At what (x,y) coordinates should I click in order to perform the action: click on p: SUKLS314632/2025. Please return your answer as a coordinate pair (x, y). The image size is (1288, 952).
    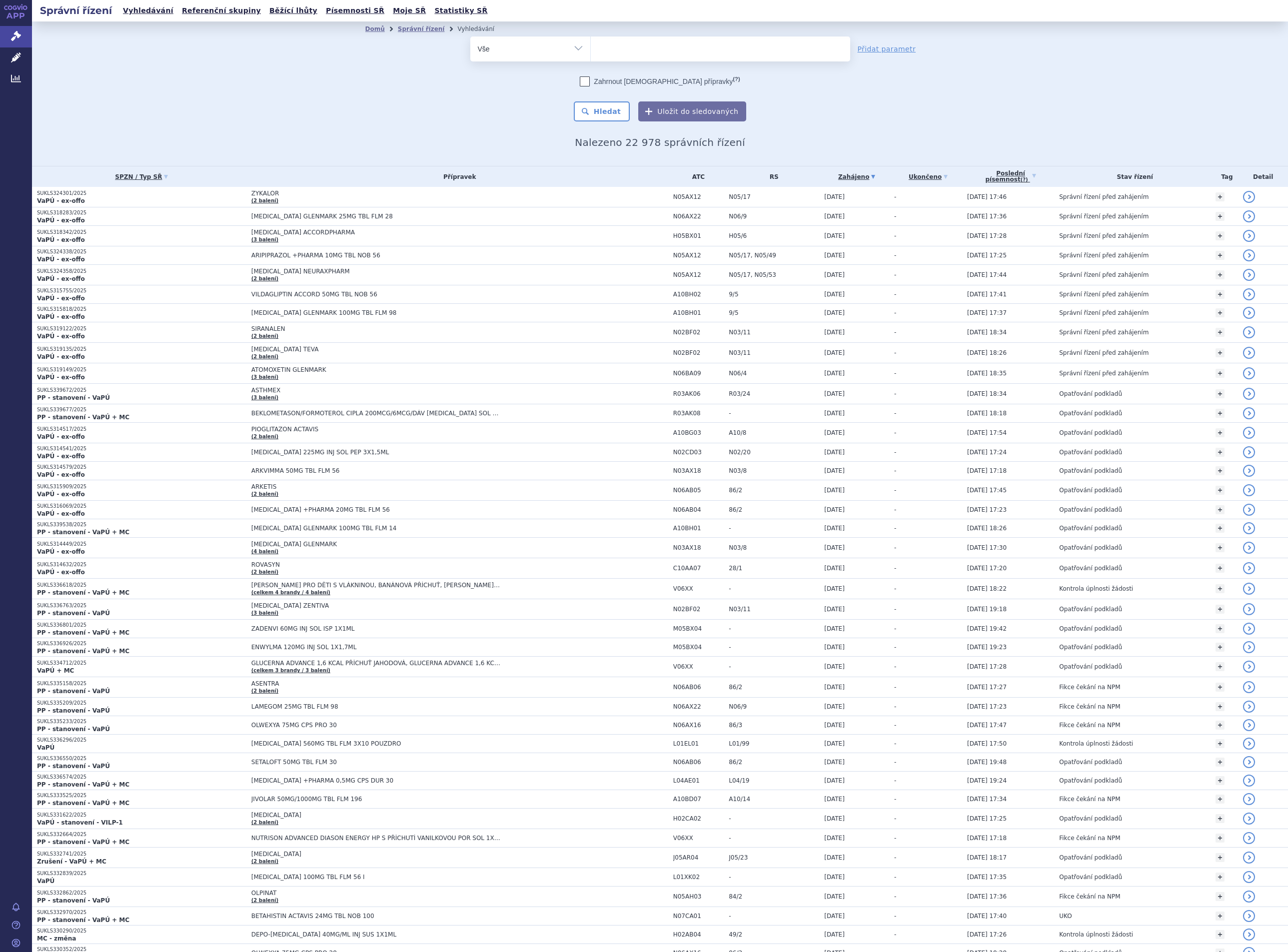
    Looking at the image, I should click on (142, 565).